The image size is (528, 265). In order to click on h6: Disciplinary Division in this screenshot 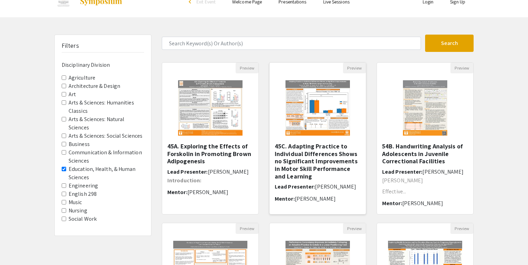, I will do `click(103, 65)`.